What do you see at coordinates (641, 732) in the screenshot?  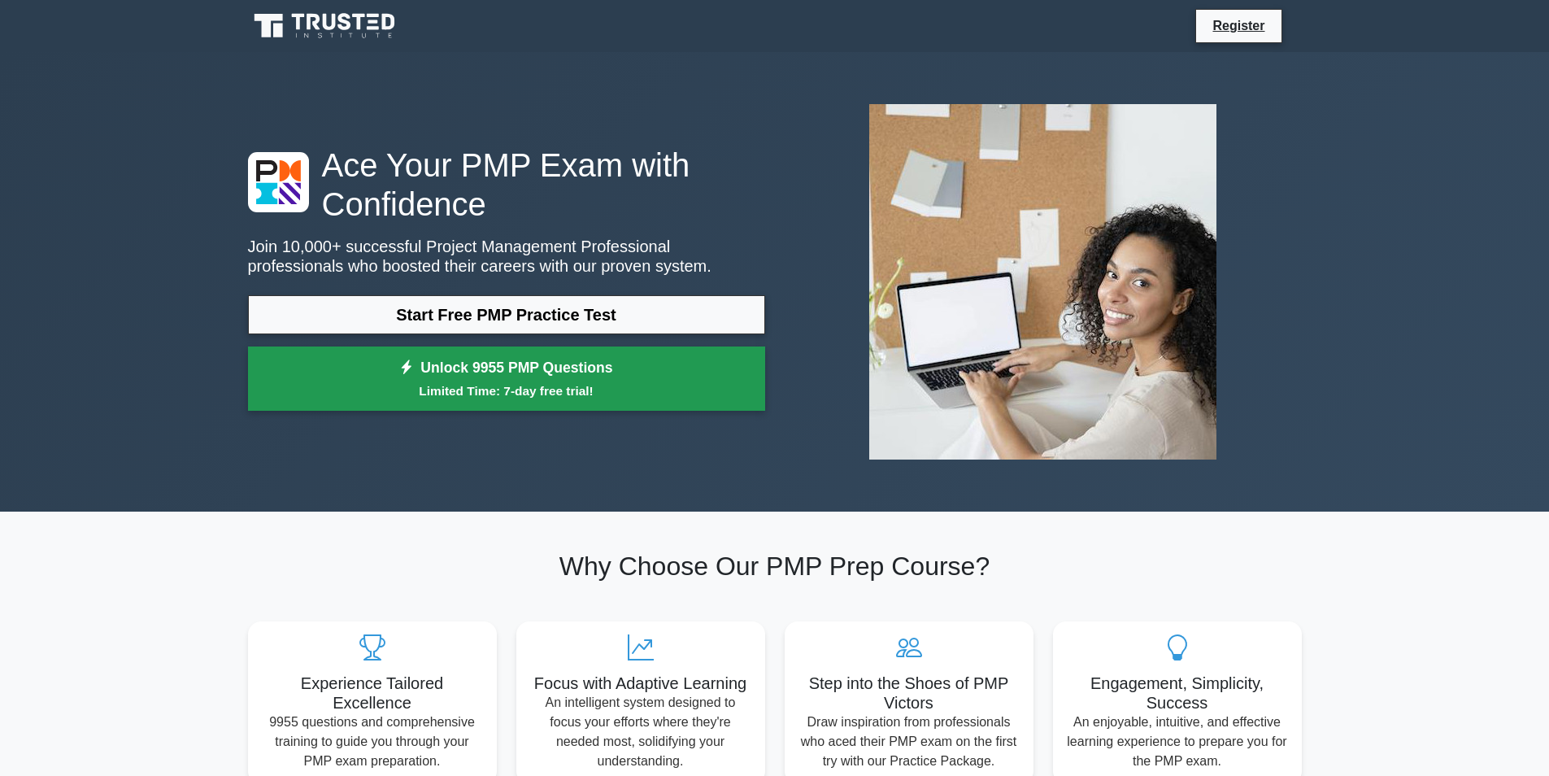 I see `p: An intelligent system designed to focus your efforts where they're needed most, solidifying your ...` at bounding box center [641, 732].